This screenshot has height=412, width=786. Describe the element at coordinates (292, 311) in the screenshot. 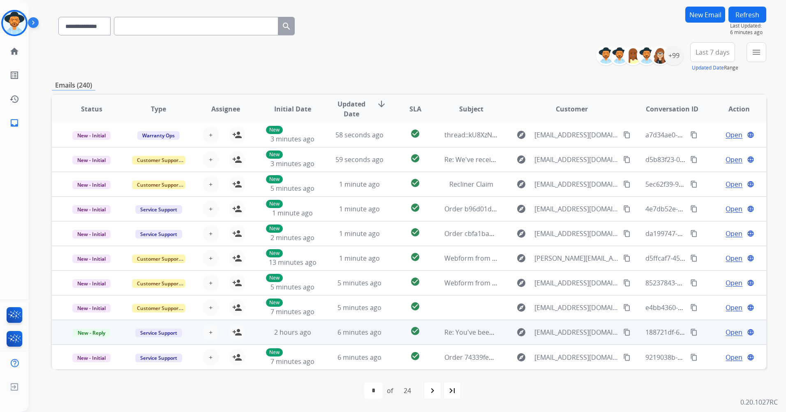

I see `span: 7 minutes ago` at that location.